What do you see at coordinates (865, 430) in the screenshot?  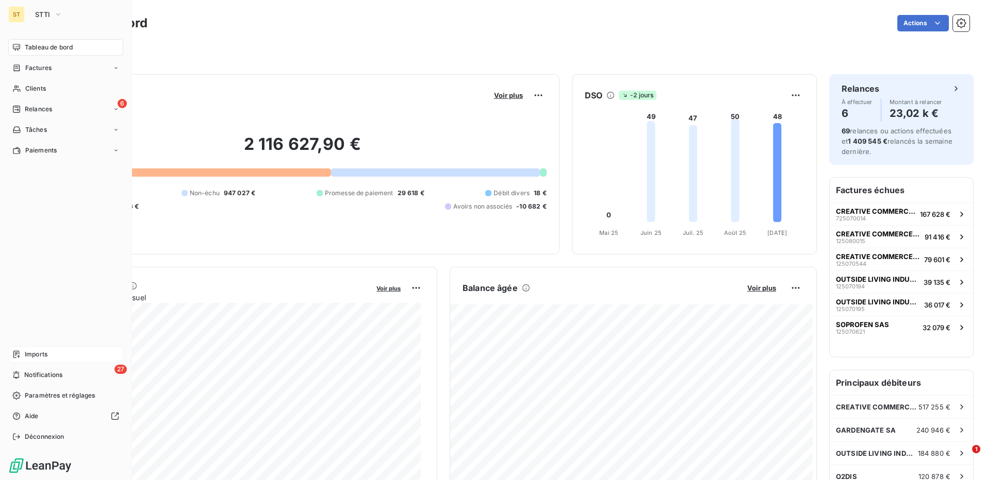 I see `span: GARDENGATE SA` at bounding box center [865, 430].